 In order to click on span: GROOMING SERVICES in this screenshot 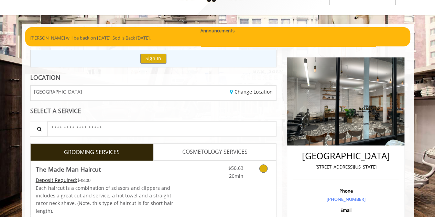, I will do `click(92, 152)`.